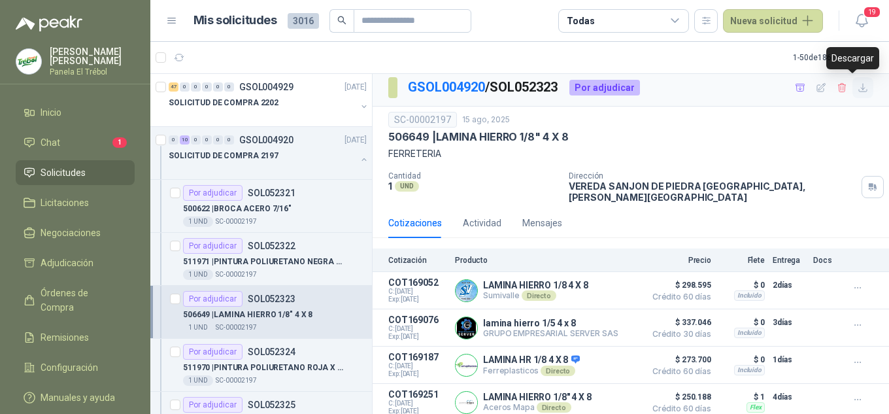  What do you see at coordinates (224, 103) in the screenshot?
I see `p: SOLICITUD DE COMPRA 2202` at bounding box center [224, 103].